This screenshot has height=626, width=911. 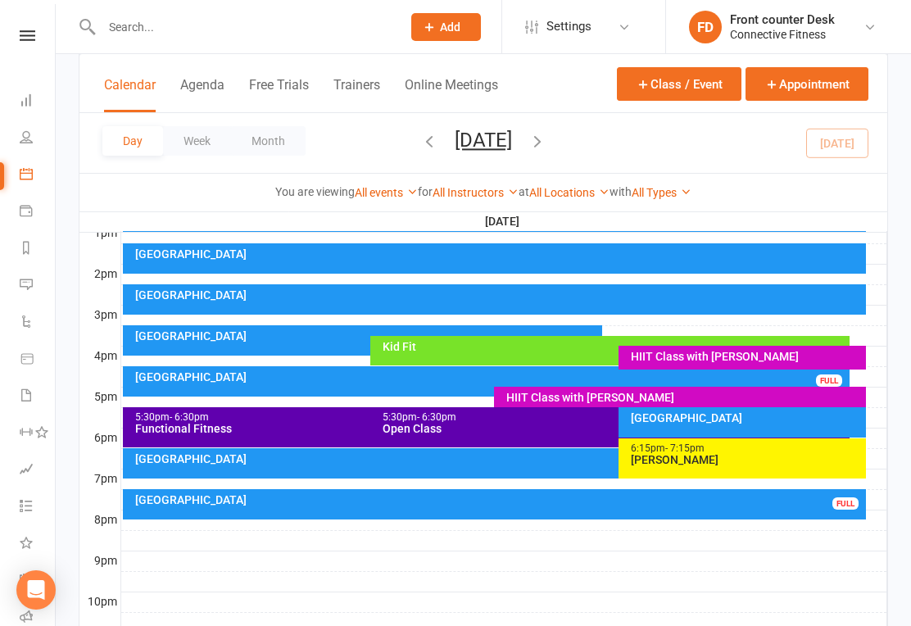 I want to click on th: 4pm, so click(x=100, y=356).